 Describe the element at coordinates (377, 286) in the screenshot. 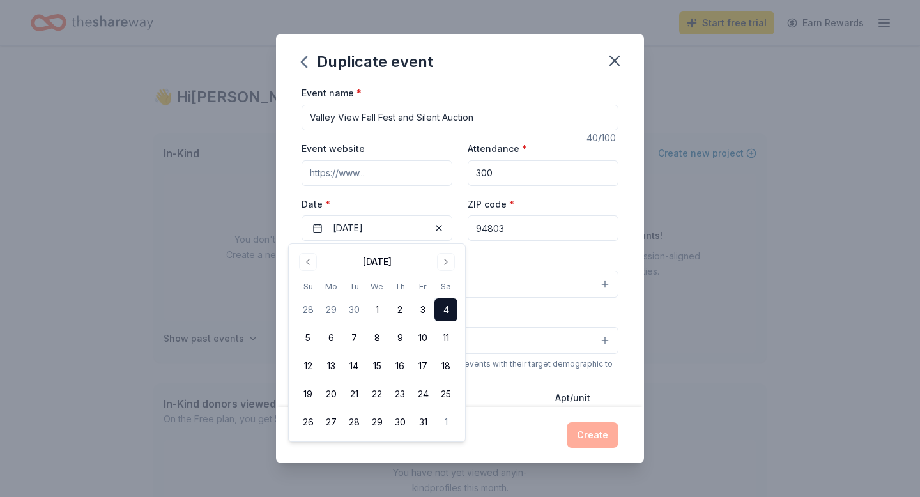

I see `th: Wednesday` at that location.